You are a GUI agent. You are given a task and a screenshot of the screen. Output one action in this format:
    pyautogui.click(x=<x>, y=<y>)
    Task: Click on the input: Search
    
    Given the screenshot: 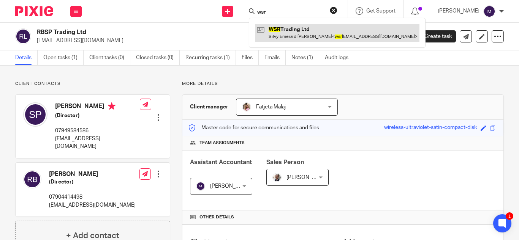 What is the action you would take?
    pyautogui.click(x=291, y=13)
    